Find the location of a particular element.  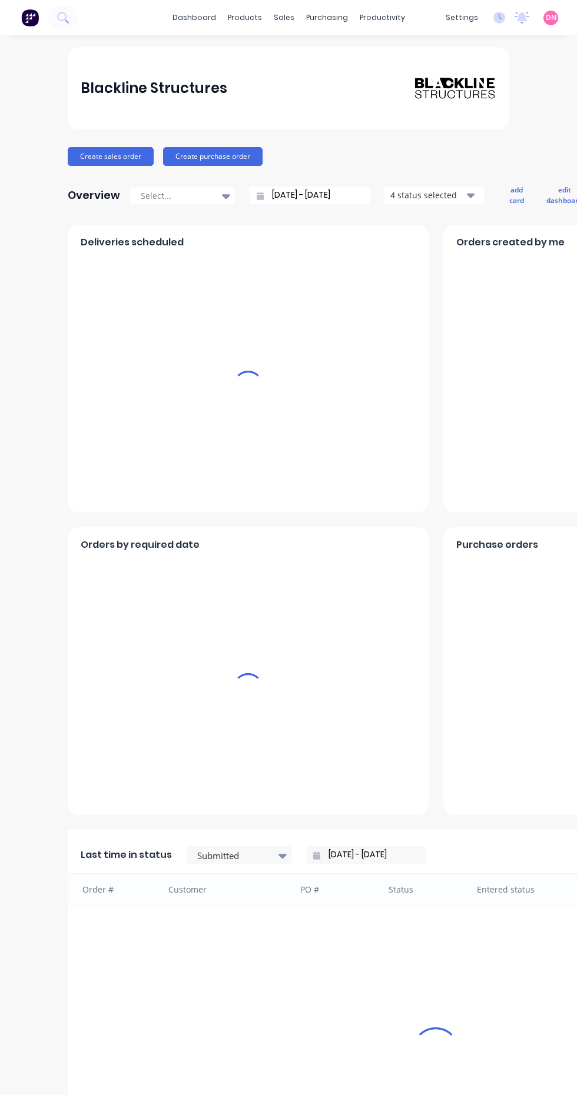

input: Filter by date is located at coordinates (371, 855).